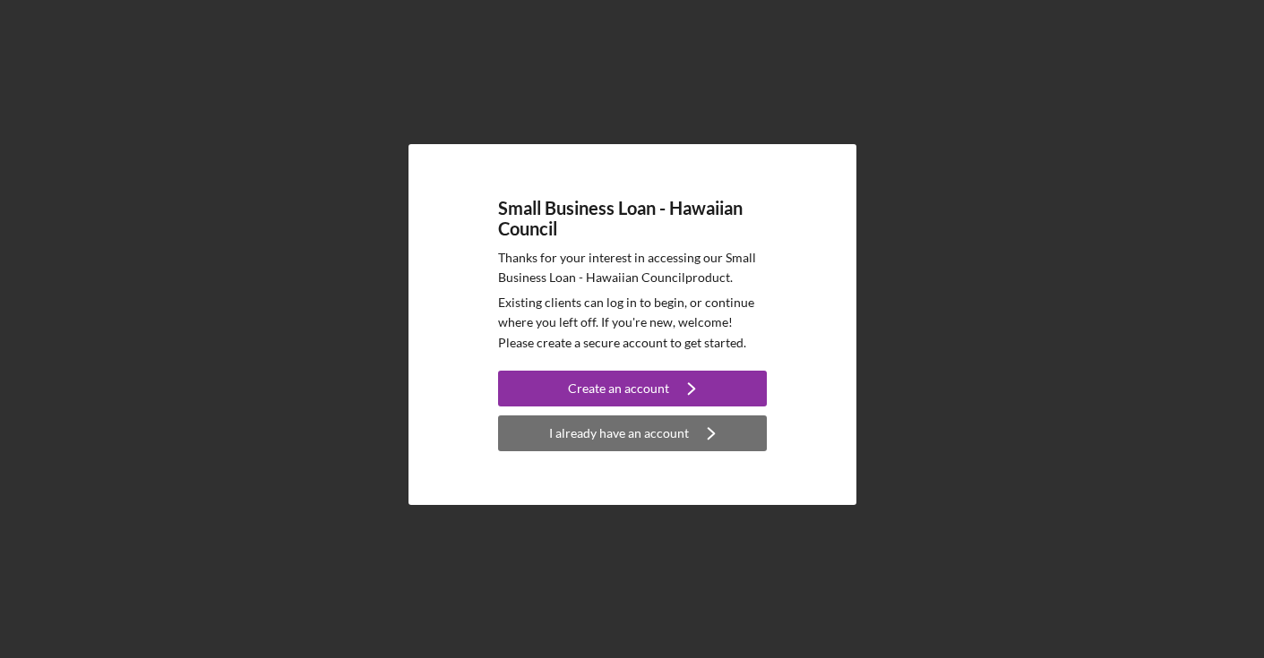 The width and height of the screenshot is (1264, 658). Describe the element at coordinates (618, 389) in the screenshot. I see `div: Create an account` at that location.